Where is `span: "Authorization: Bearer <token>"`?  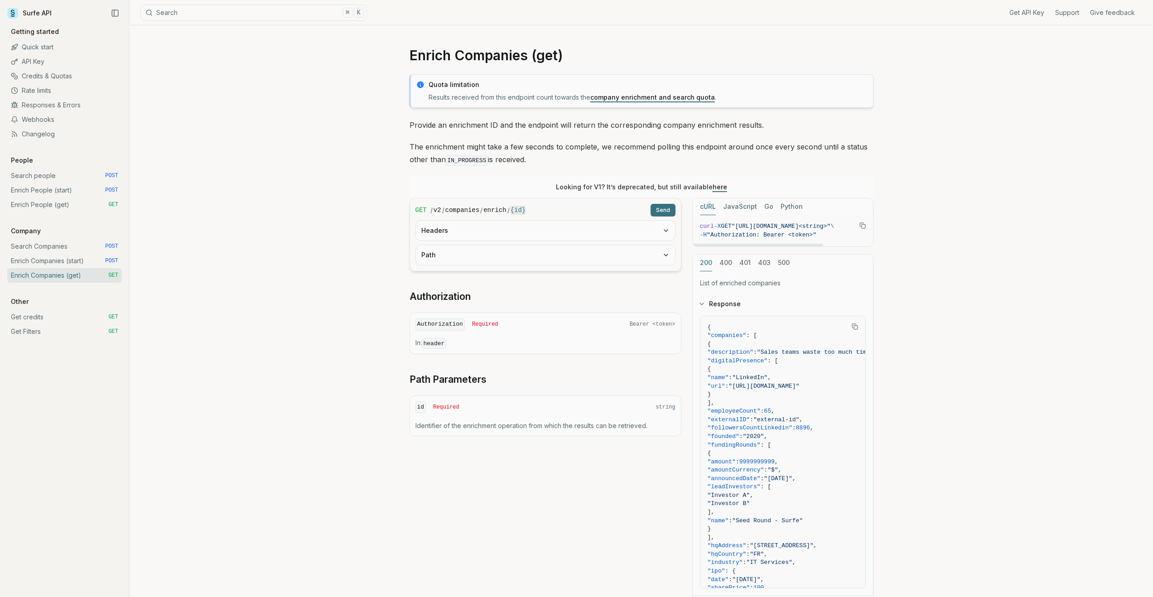 span: "Authorization: Bearer <token>" is located at coordinates (761, 235).